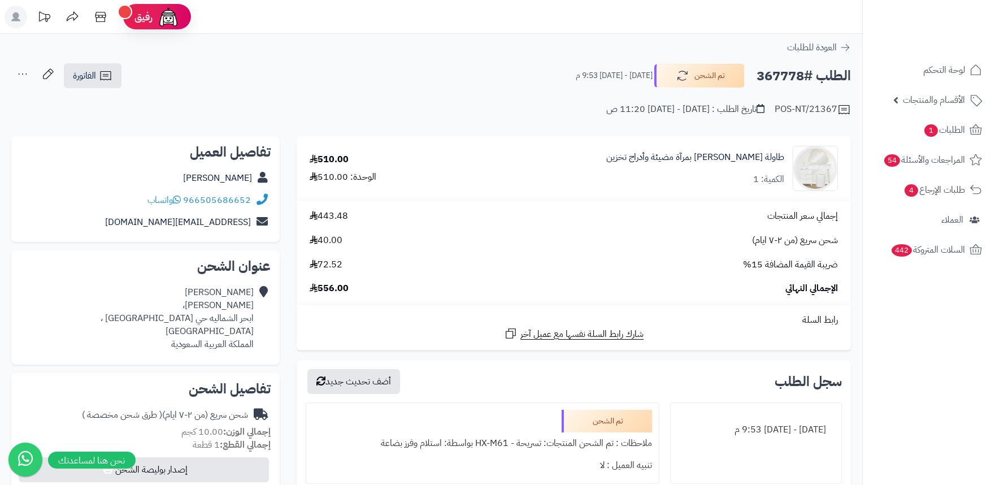  I want to click on div: تم الشحن, so click(607, 421).